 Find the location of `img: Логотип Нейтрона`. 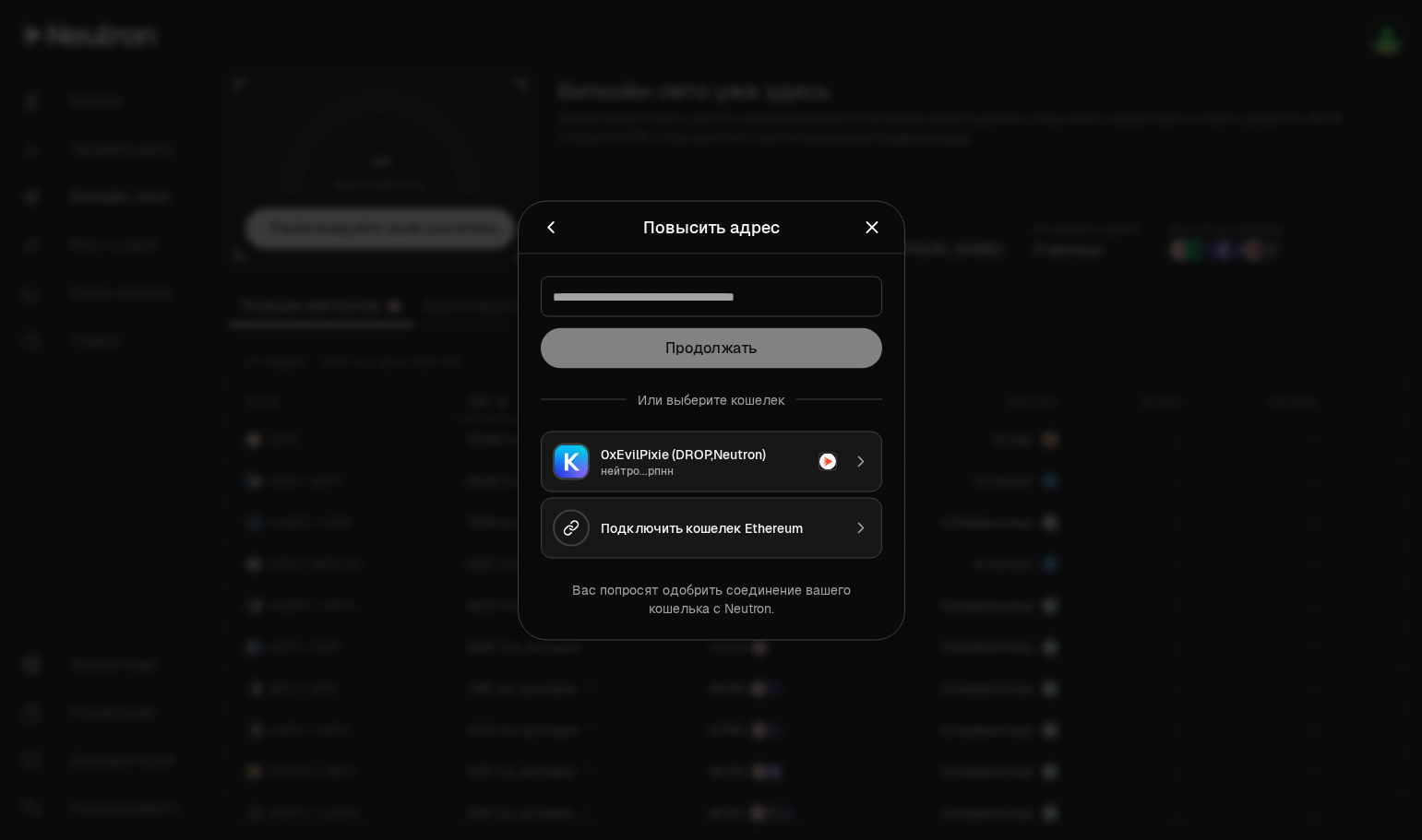

img: Логотип Нейтрона is located at coordinates (828, 462).